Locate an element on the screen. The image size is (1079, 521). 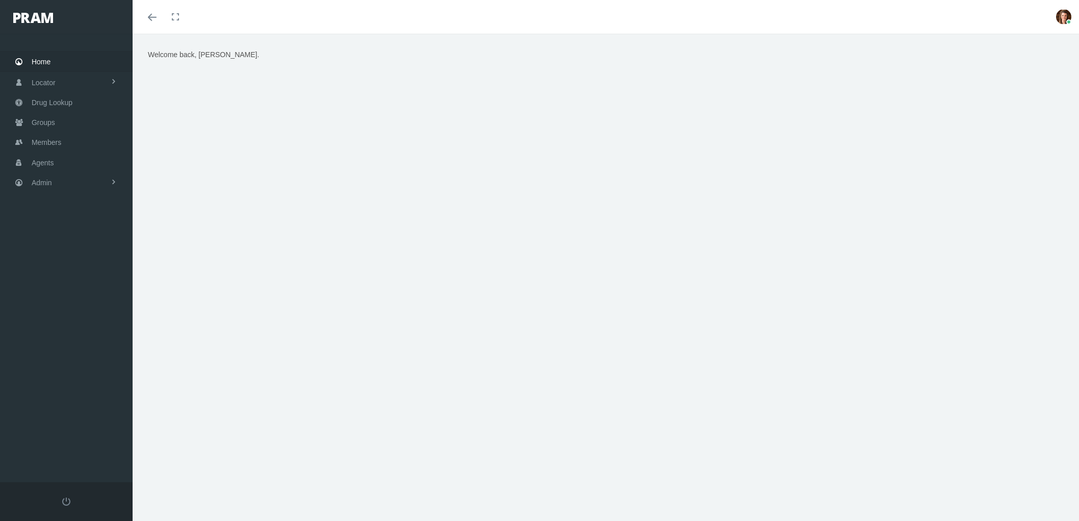
span: Drug Lookup is located at coordinates (52, 103).